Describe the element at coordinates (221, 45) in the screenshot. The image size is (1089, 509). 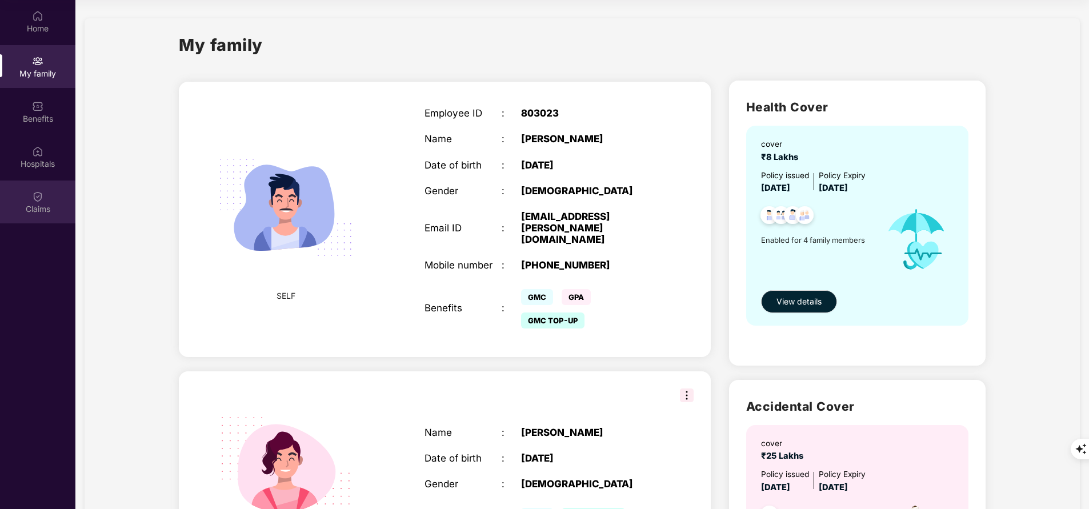
I see `h1: My family` at that location.